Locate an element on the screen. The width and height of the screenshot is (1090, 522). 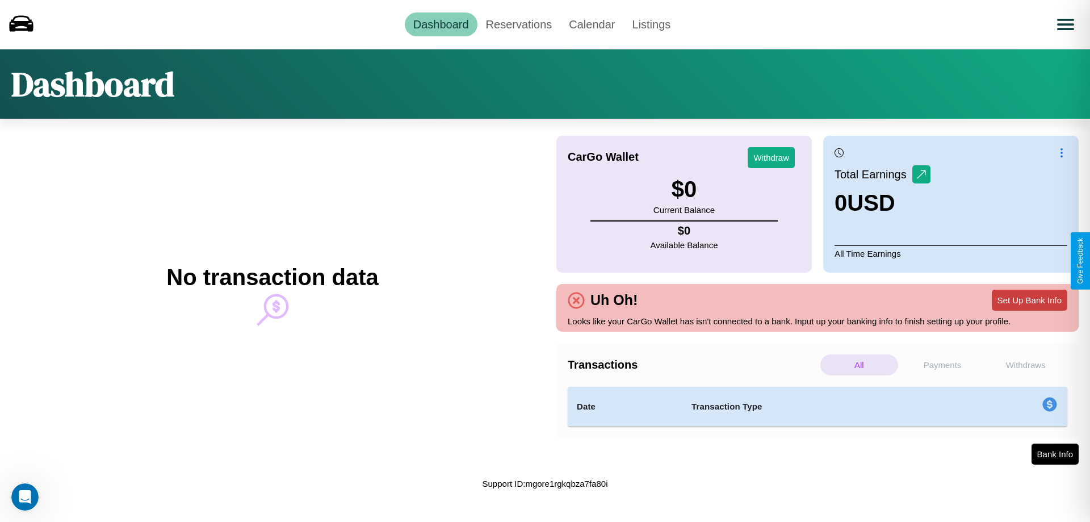
h3: $ 0 is located at coordinates (684, 189).